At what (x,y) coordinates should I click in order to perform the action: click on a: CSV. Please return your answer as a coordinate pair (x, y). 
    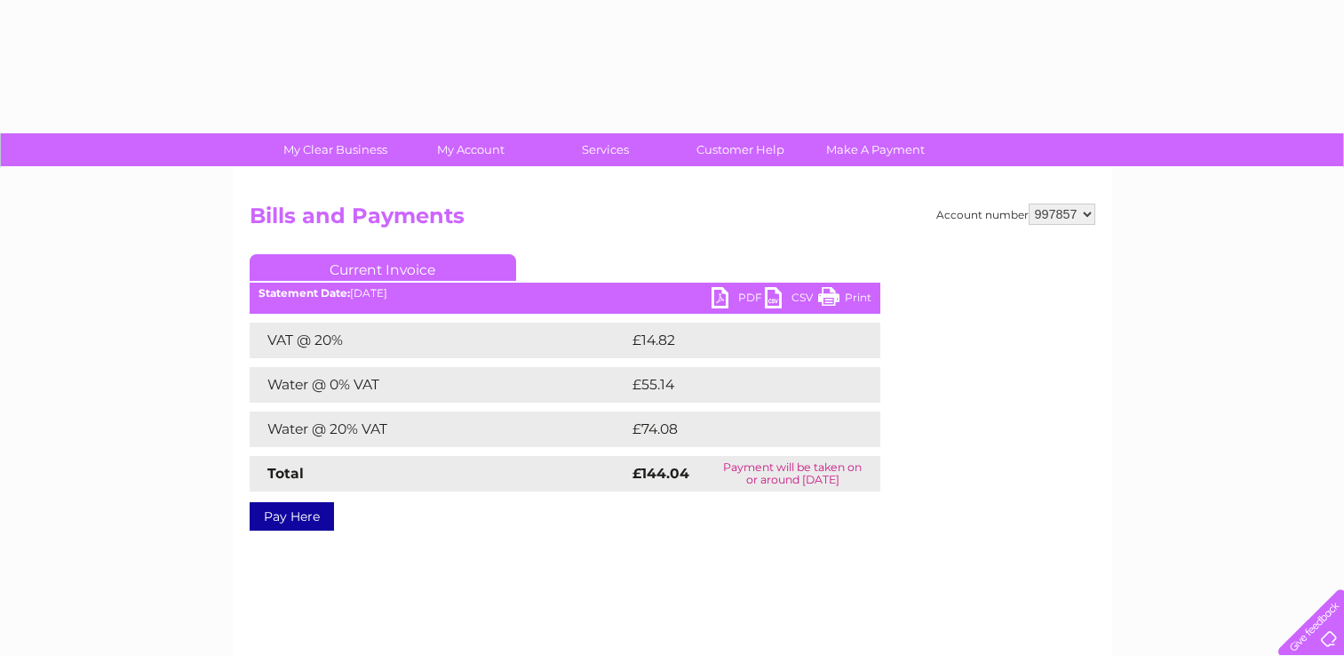
    Looking at the image, I should click on (792, 299).